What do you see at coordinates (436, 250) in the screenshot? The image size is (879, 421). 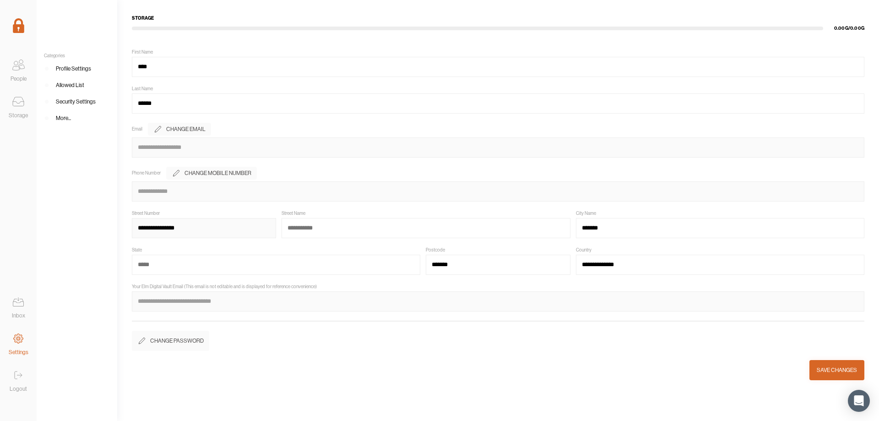 I see `div: Postcode` at bounding box center [436, 250].